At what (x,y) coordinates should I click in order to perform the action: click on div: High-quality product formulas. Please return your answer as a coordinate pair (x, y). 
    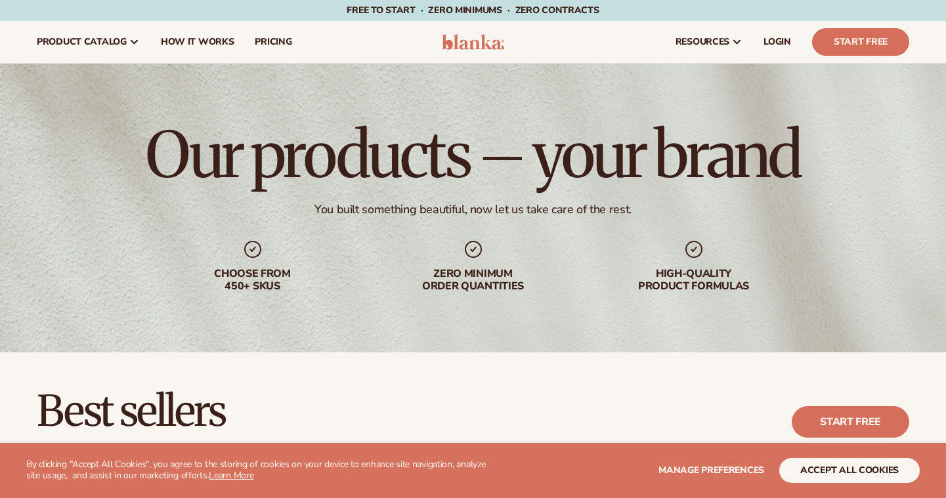
    Looking at the image, I should click on (694, 280).